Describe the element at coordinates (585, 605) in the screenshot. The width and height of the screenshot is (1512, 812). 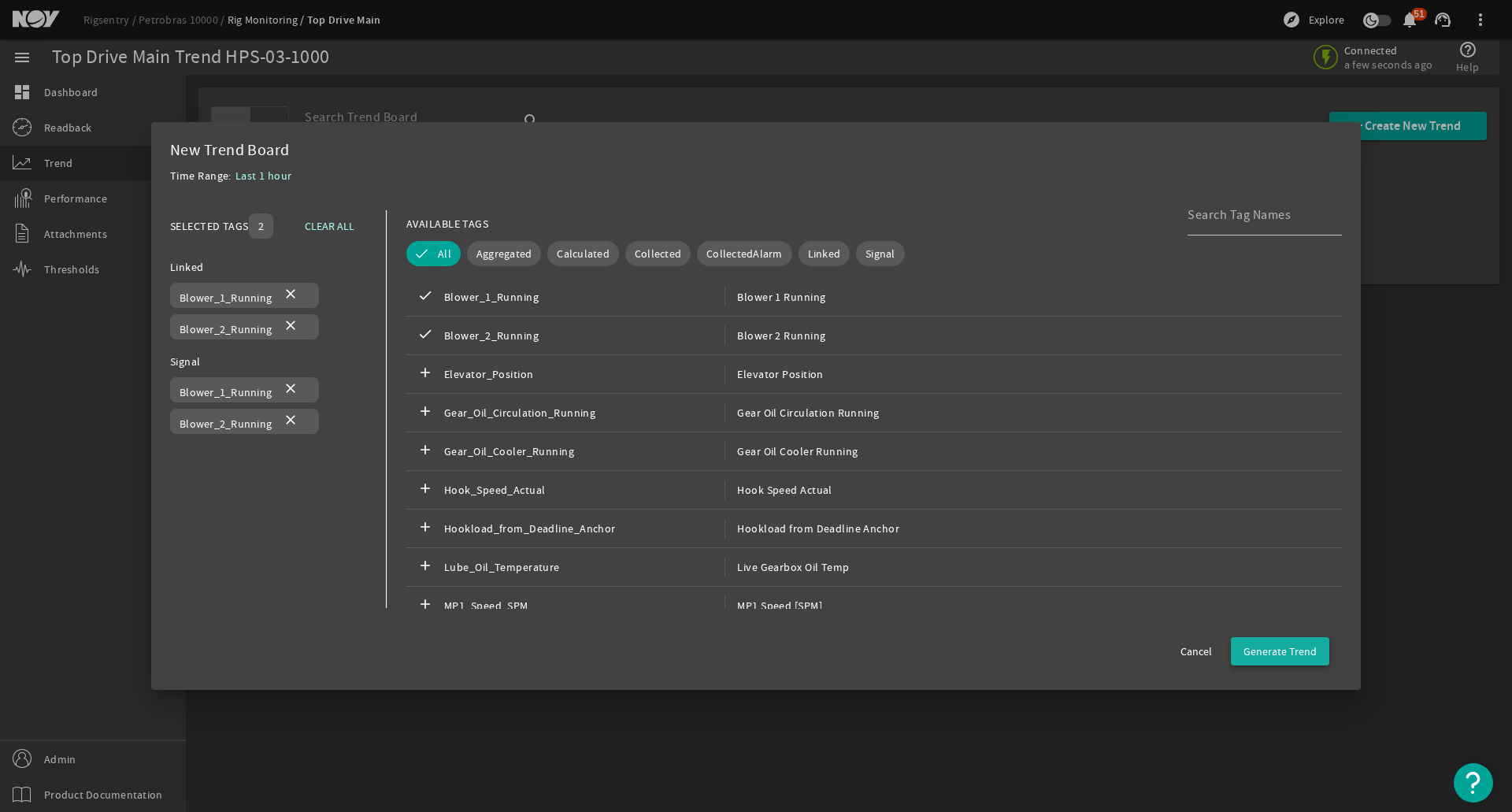
I see `span: MP1_Speed_SPM` at that location.